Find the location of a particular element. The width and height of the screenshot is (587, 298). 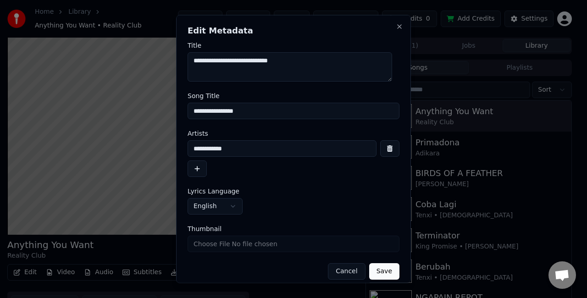

button: Save is located at coordinates (385, 272).